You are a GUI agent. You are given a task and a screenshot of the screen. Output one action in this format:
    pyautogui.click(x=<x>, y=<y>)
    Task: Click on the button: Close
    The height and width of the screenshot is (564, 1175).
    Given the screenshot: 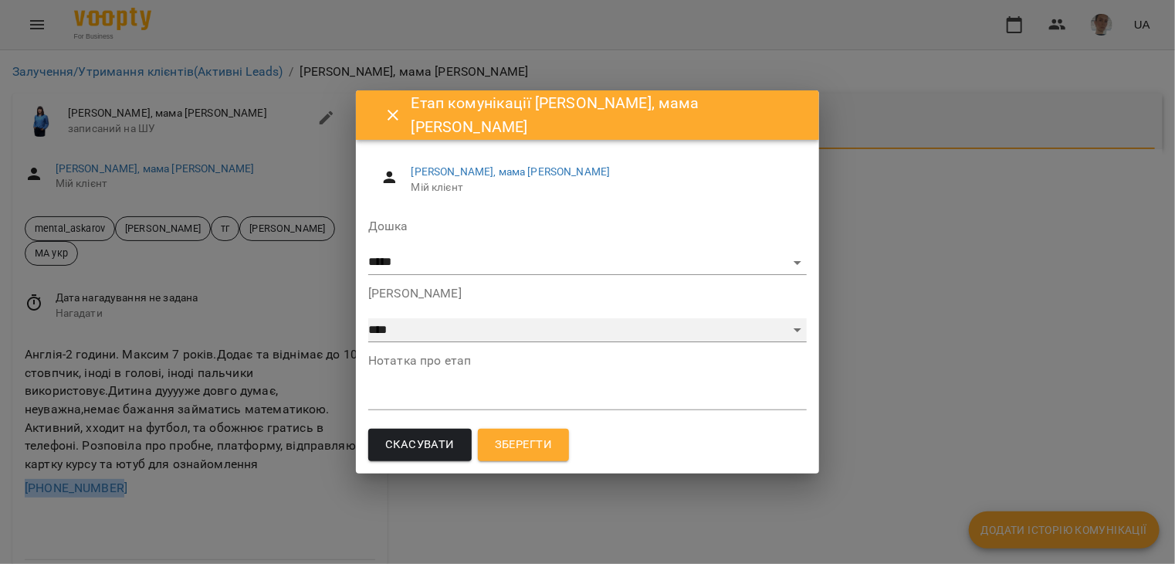 What is the action you would take?
    pyautogui.click(x=393, y=115)
    